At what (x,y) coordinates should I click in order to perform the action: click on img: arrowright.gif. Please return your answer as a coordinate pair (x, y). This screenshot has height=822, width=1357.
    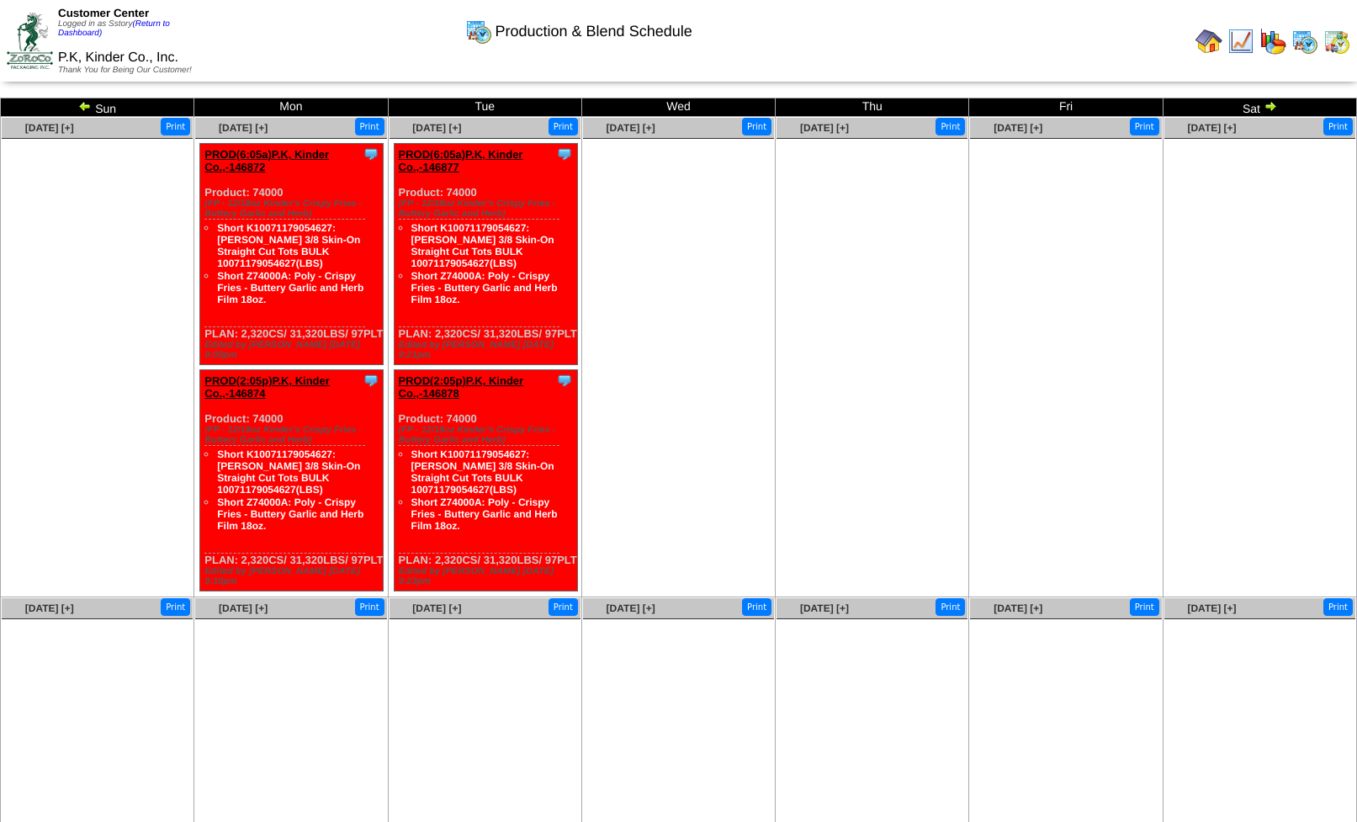
    Looking at the image, I should click on (1270, 106).